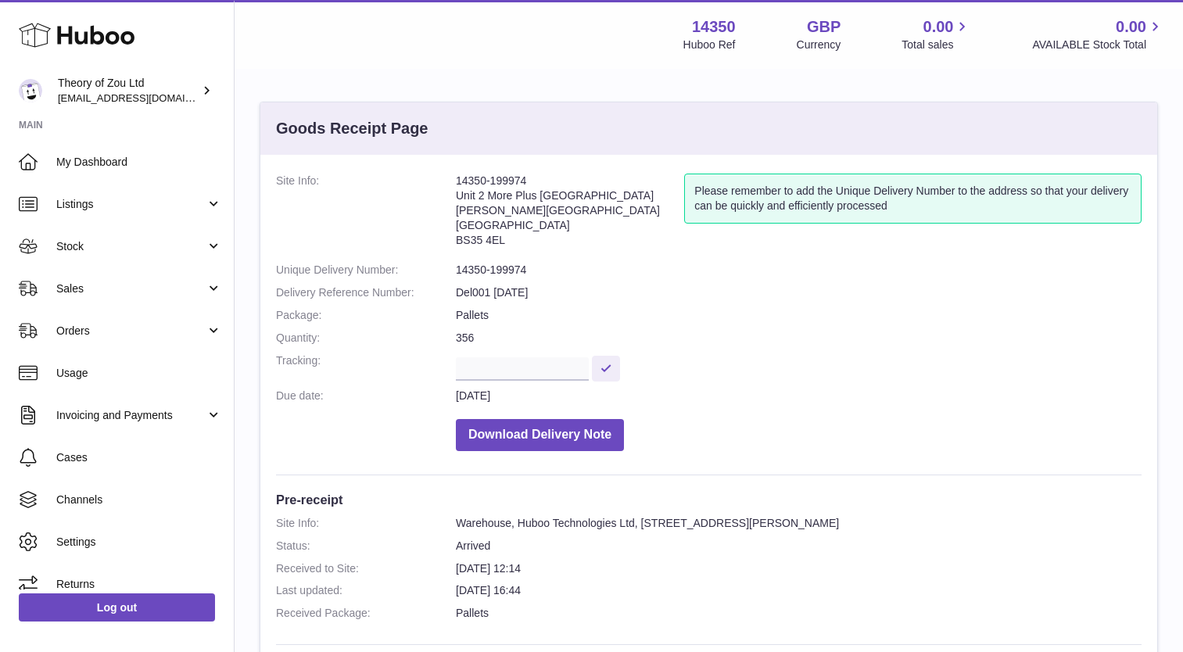  Describe the element at coordinates (714, 27) in the screenshot. I see `strong: 14350` at that location.